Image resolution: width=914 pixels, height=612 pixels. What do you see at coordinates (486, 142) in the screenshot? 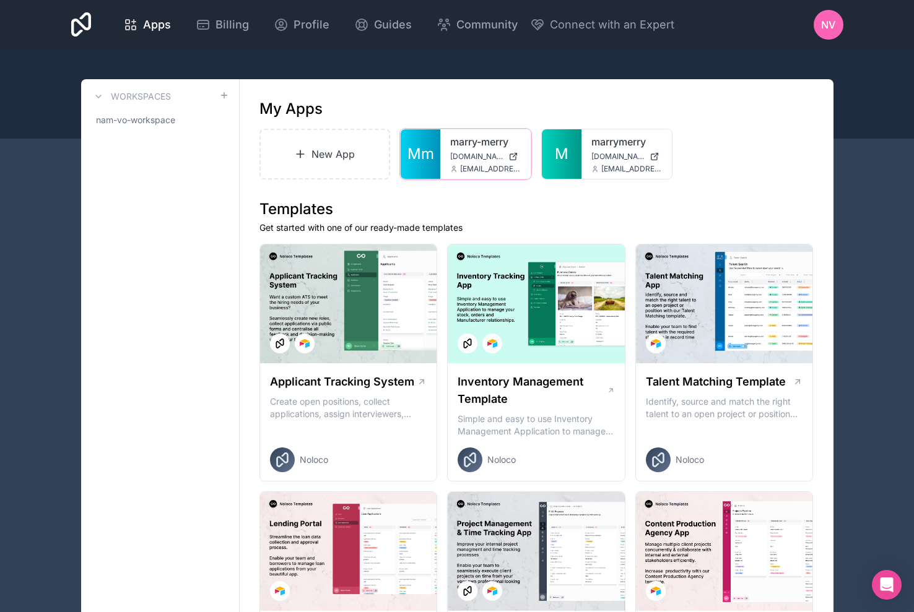
I see `a: marry-merry` at bounding box center [486, 142].